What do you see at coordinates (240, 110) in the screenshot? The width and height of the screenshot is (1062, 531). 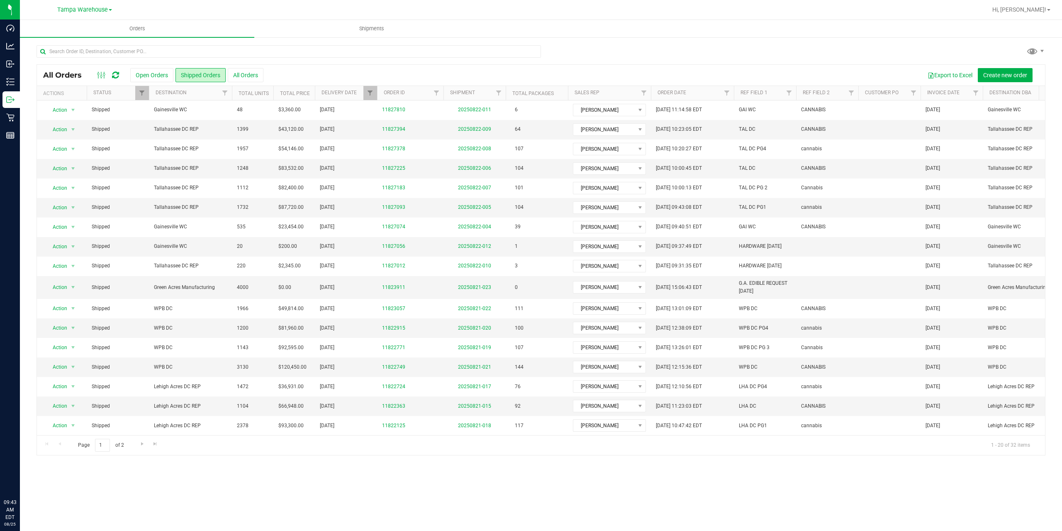 I see `span: 48` at bounding box center [240, 110].